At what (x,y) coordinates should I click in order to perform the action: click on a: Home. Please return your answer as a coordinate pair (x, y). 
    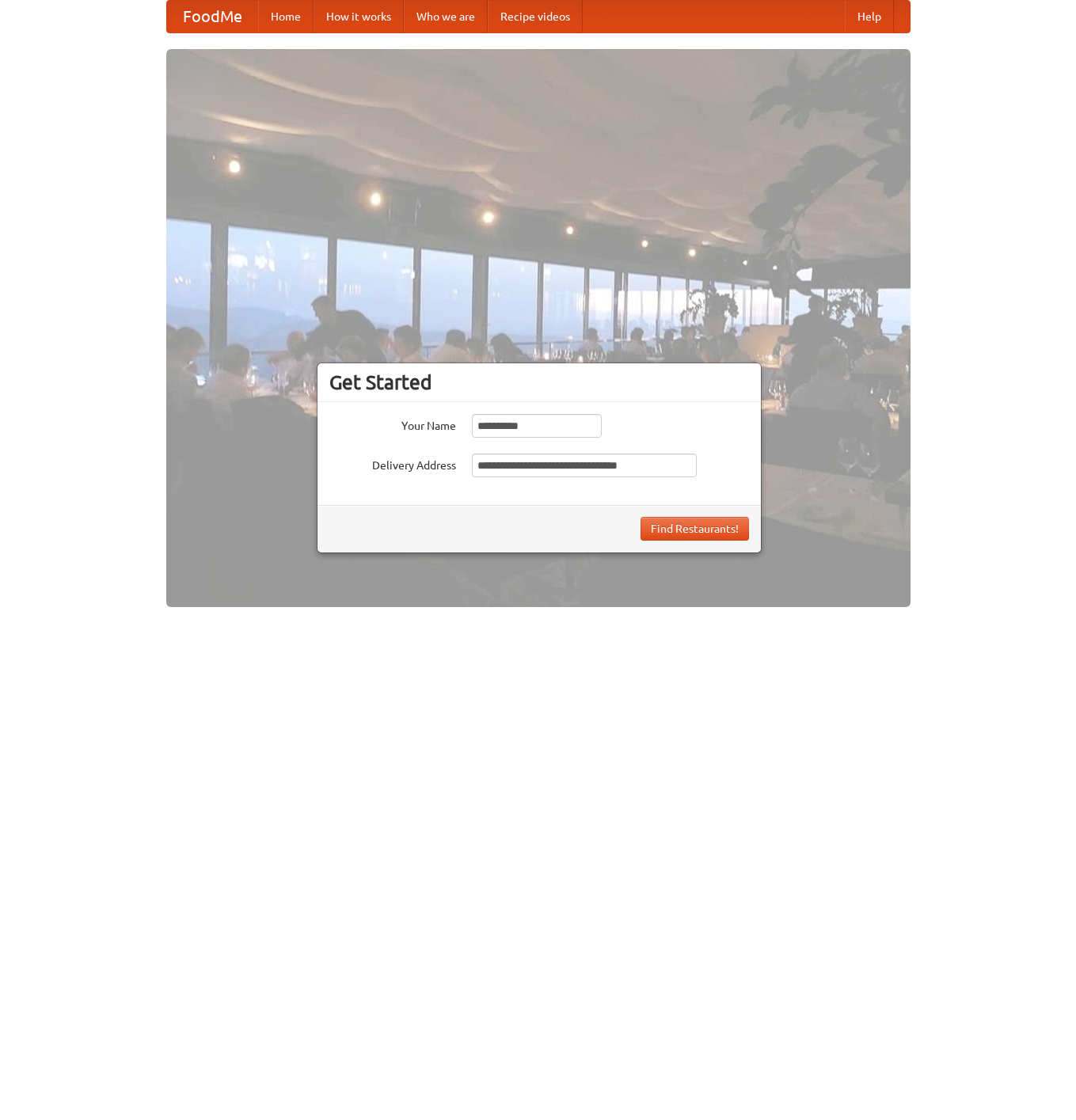
    Looking at the image, I should click on (286, 17).